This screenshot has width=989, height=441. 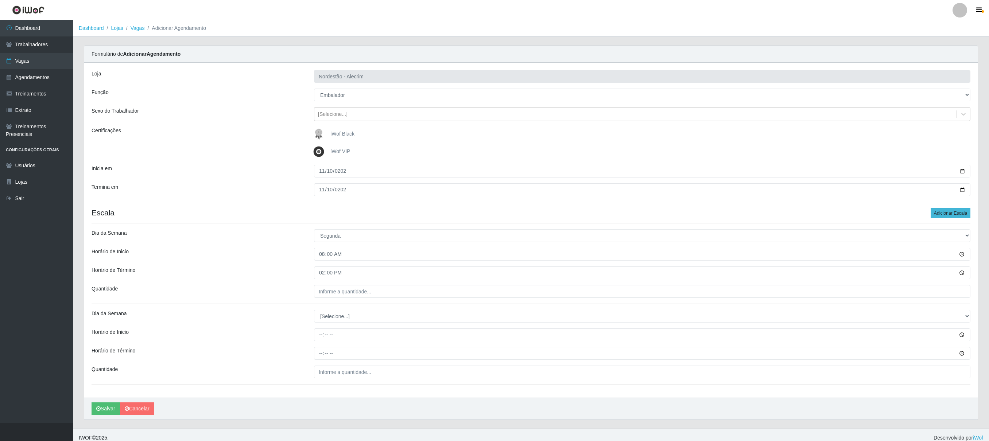 What do you see at coordinates (333, 114) in the screenshot?
I see `div: [Selecione...]` at bounding box center [333, 114].